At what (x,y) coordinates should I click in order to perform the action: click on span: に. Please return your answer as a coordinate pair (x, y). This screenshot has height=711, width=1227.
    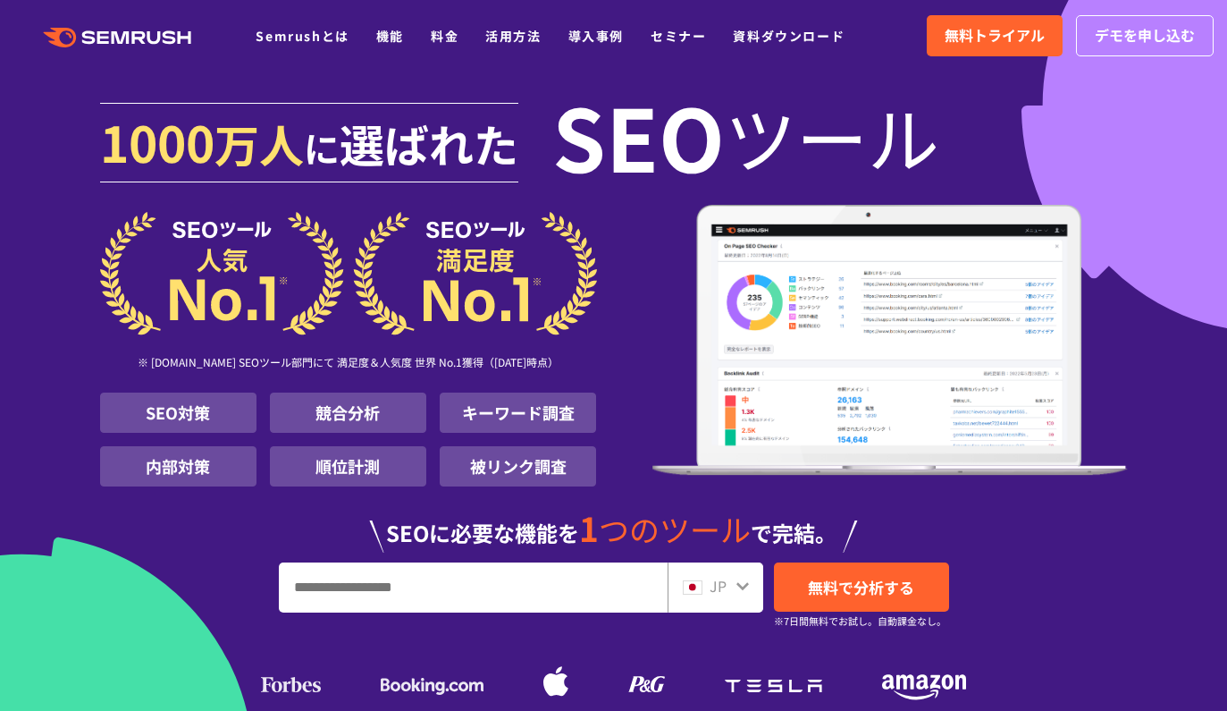
    Looking at the image, I should click on (322, 147).